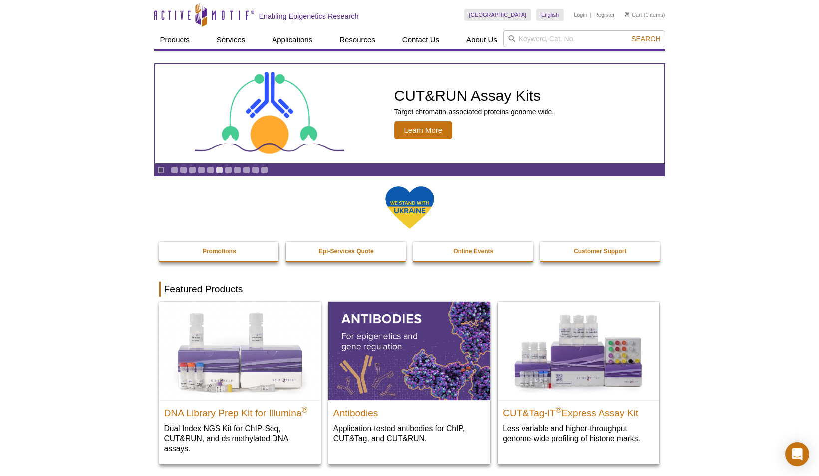  I want to click on a: Go to slide 7, so click(228, 170).